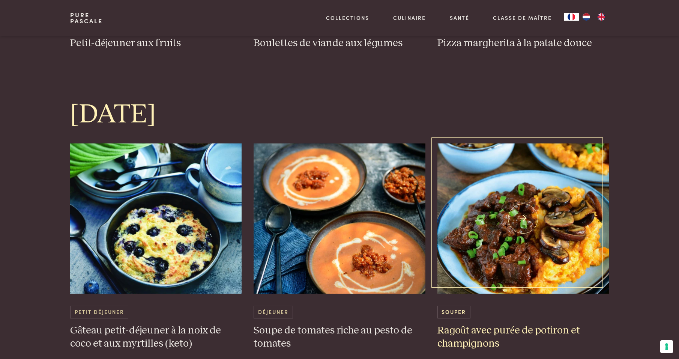  I want to click on h3: Ragoût avec purée de potiron et champignons, so click(523, 337).